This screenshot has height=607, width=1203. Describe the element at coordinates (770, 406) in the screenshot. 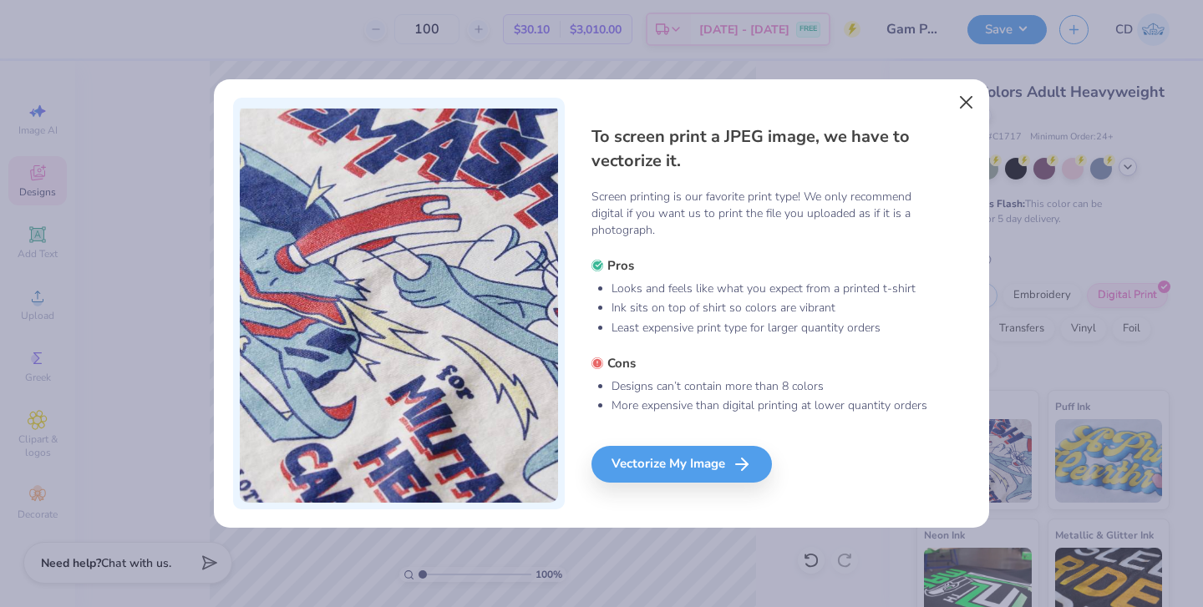

I see `li: More expensive than digital printing at lower quantity orders` at that location.